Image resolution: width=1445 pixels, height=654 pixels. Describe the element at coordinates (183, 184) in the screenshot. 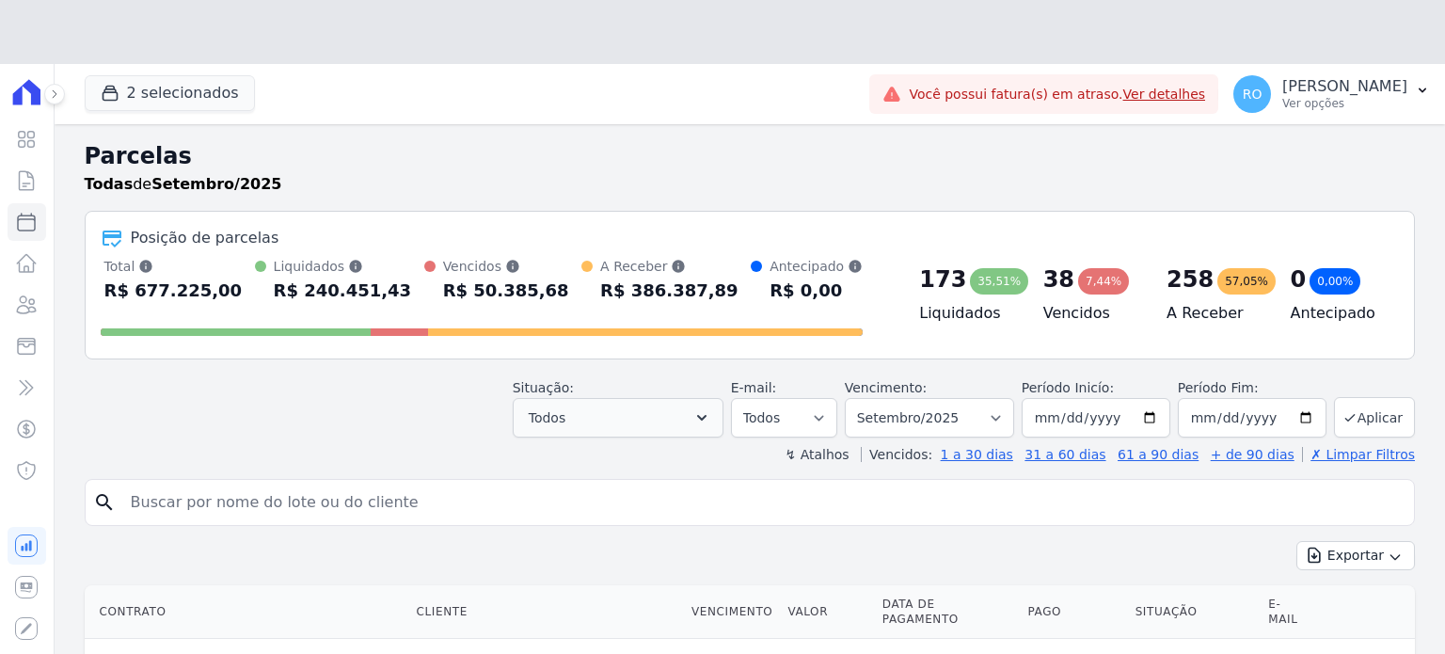

I see `p: de` at that location.